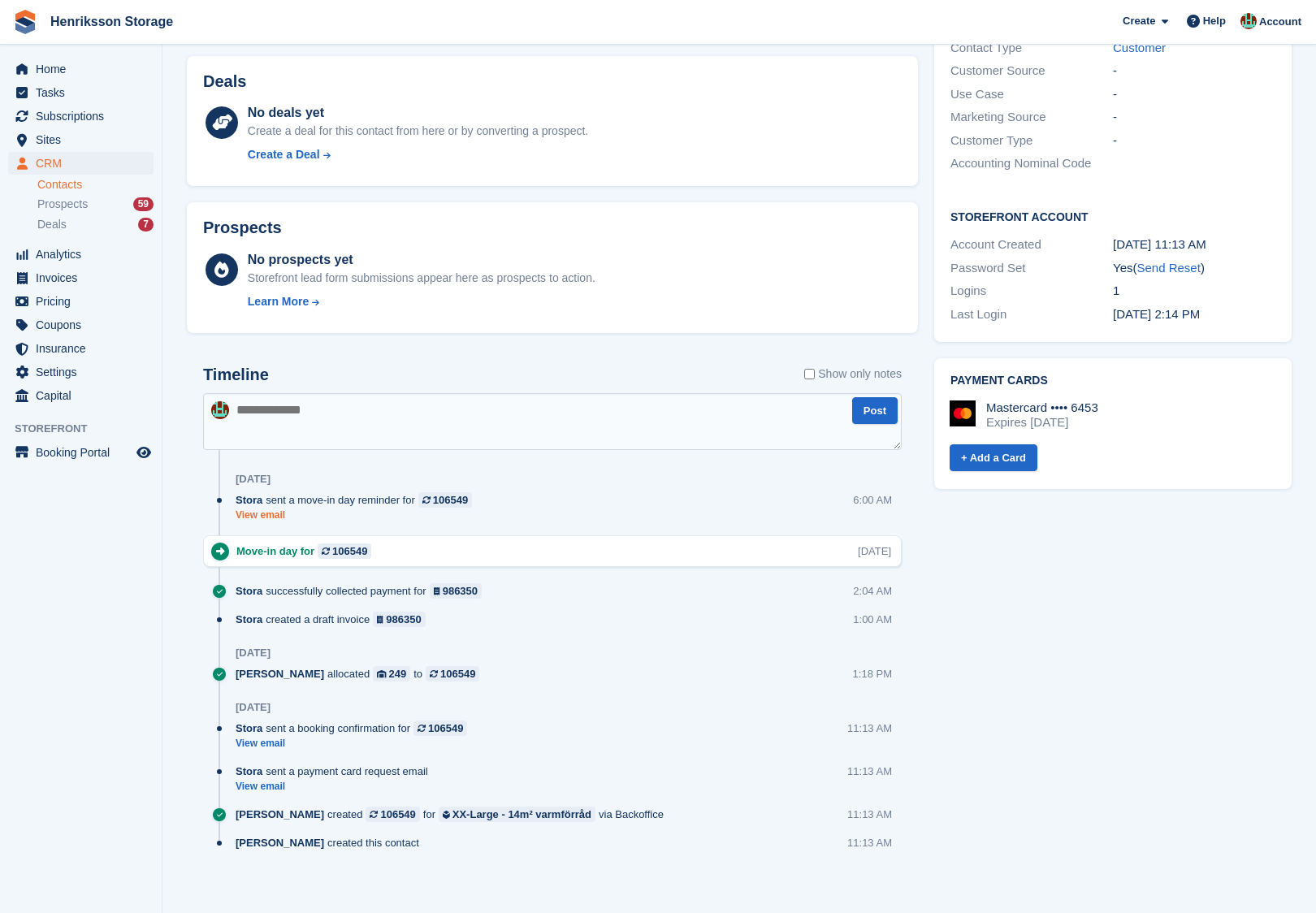 Image resolution: width=1316 pixels, height=913 pixels. Describe the element at coordinates (853, 374) in the screenshot. I see `label: Show only notes` at that location.